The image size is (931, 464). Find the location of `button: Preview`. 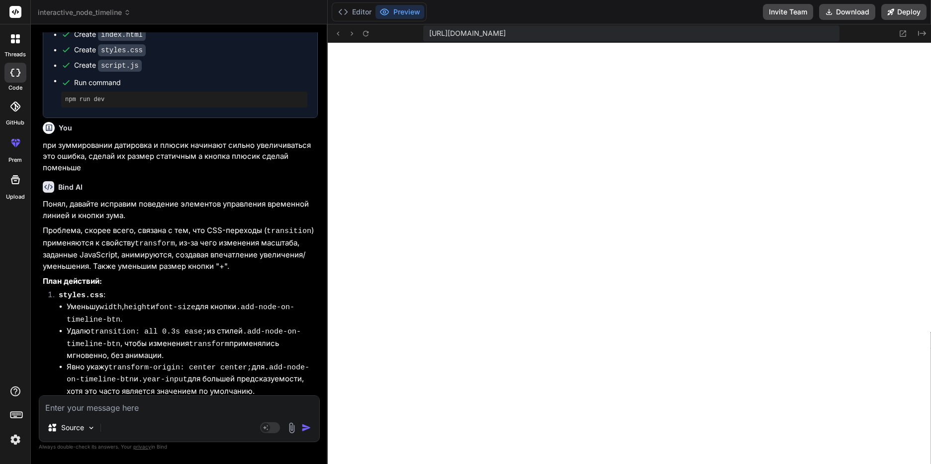

button: Preview is located at coordinates (400, 12).